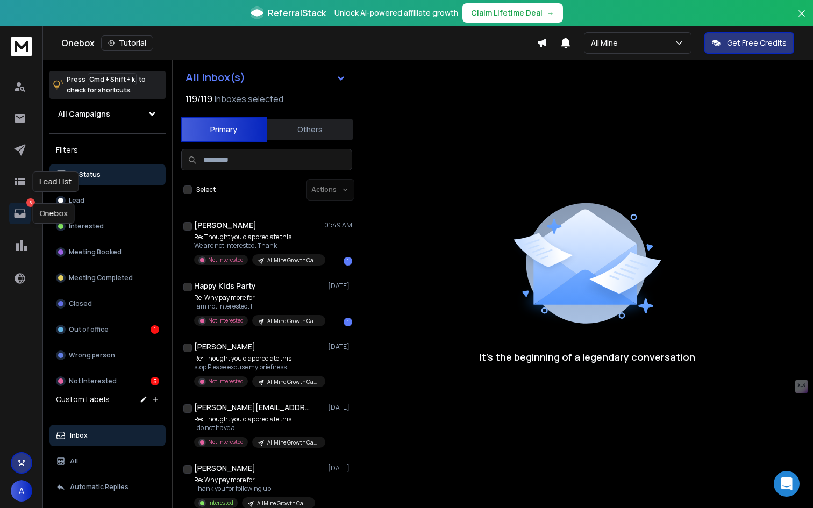 Image resolution: width=813 pixels, height=508 pixels. What do you see at coordinates (108, 462) in the screenshot?
I see `button: All` at bounding box center [108, 462].